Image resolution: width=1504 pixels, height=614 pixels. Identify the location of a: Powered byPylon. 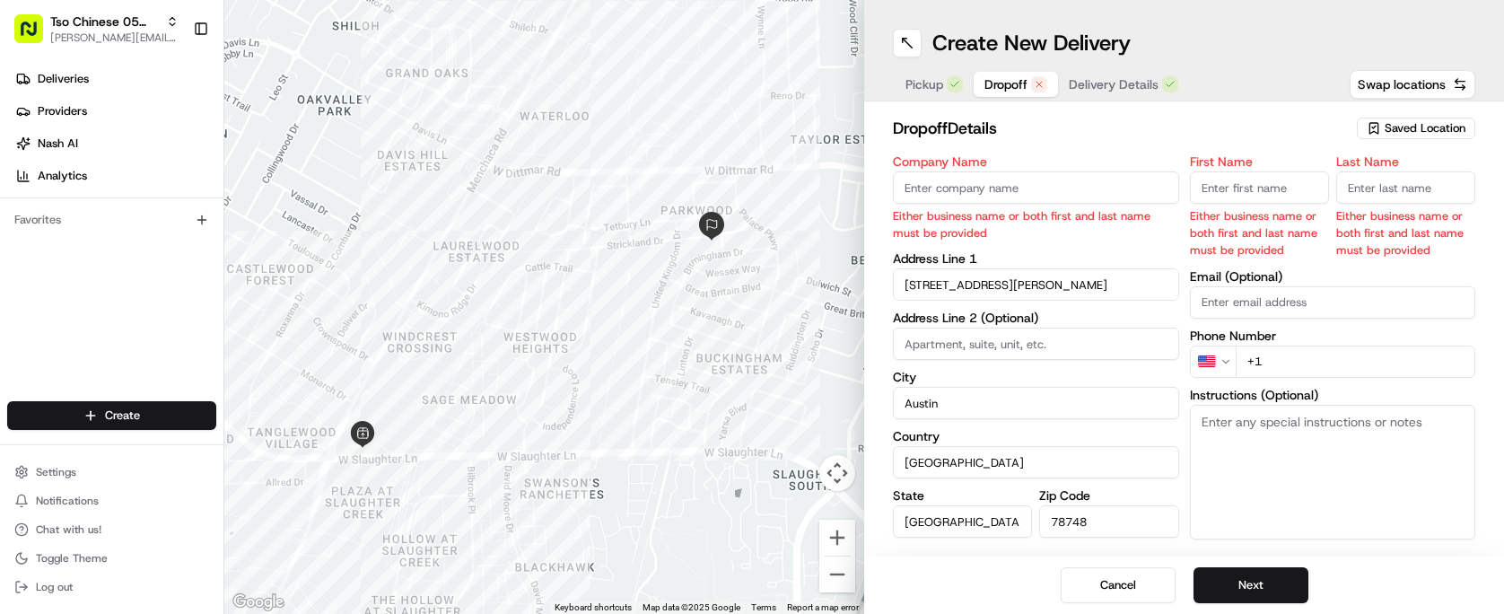
(171, 310).